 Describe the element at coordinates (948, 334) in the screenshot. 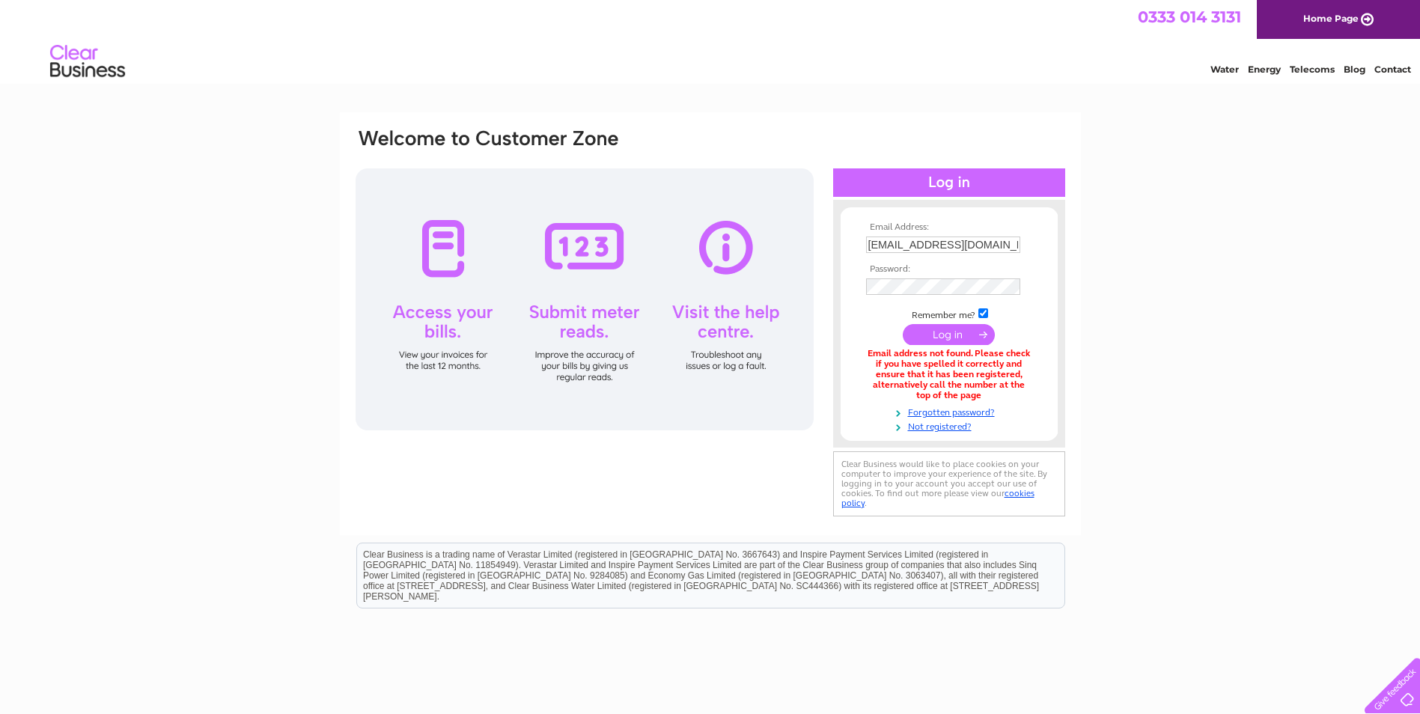

I see `input: Submit` at that location.